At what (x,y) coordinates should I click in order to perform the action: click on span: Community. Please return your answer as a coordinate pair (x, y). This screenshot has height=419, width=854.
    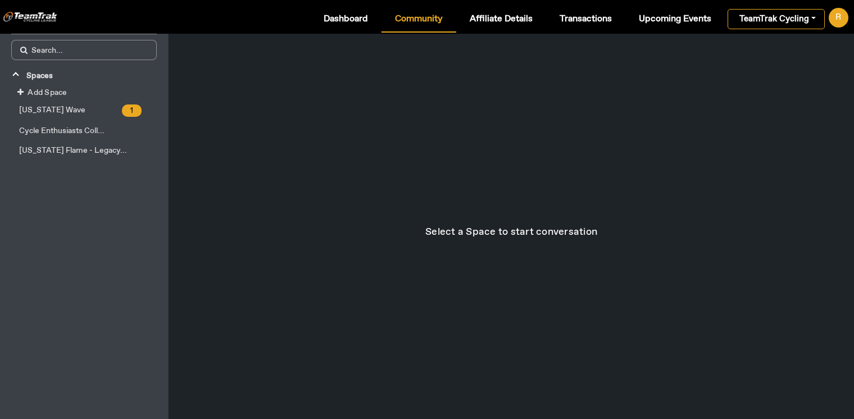
    Looking at the image, I should click on (418, 19).